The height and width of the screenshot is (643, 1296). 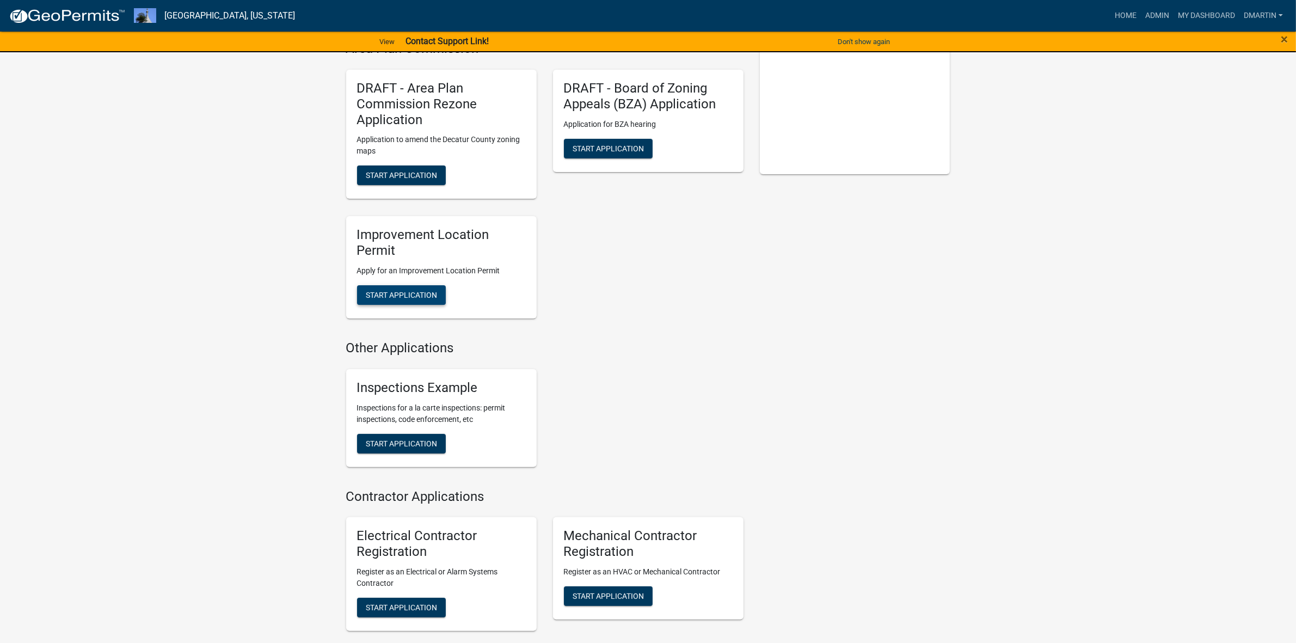 I want to click on img: Decatur County, Indiana, so click(x=145, y=15).